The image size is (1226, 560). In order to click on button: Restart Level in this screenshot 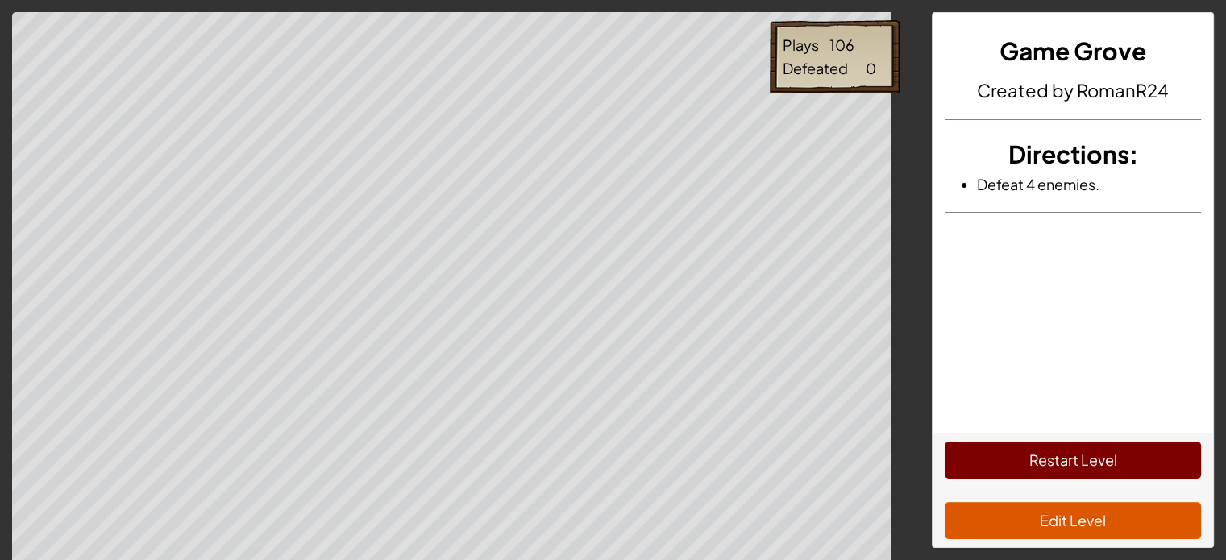, I will do `click(1073, 460)`.